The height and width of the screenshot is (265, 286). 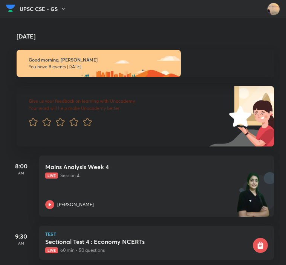 What do you see at coordinates (148, 175) in the screenshot?
I see `p: Session 4` at bounding box center [148, 175].